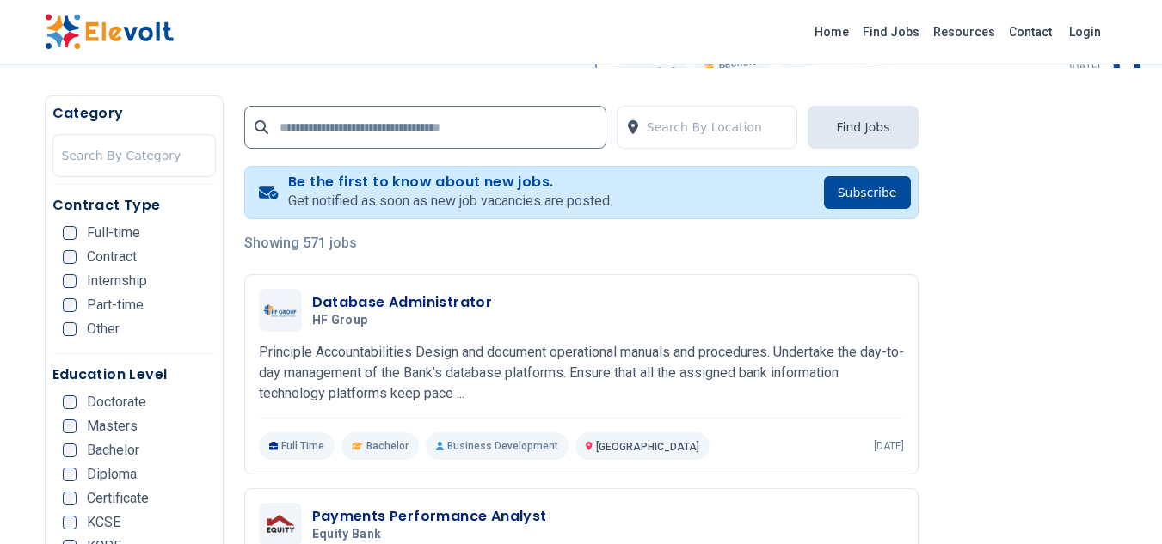 This screenshot has width=1162, height=544. I want to click on span: Diploma, so click(112, 475).